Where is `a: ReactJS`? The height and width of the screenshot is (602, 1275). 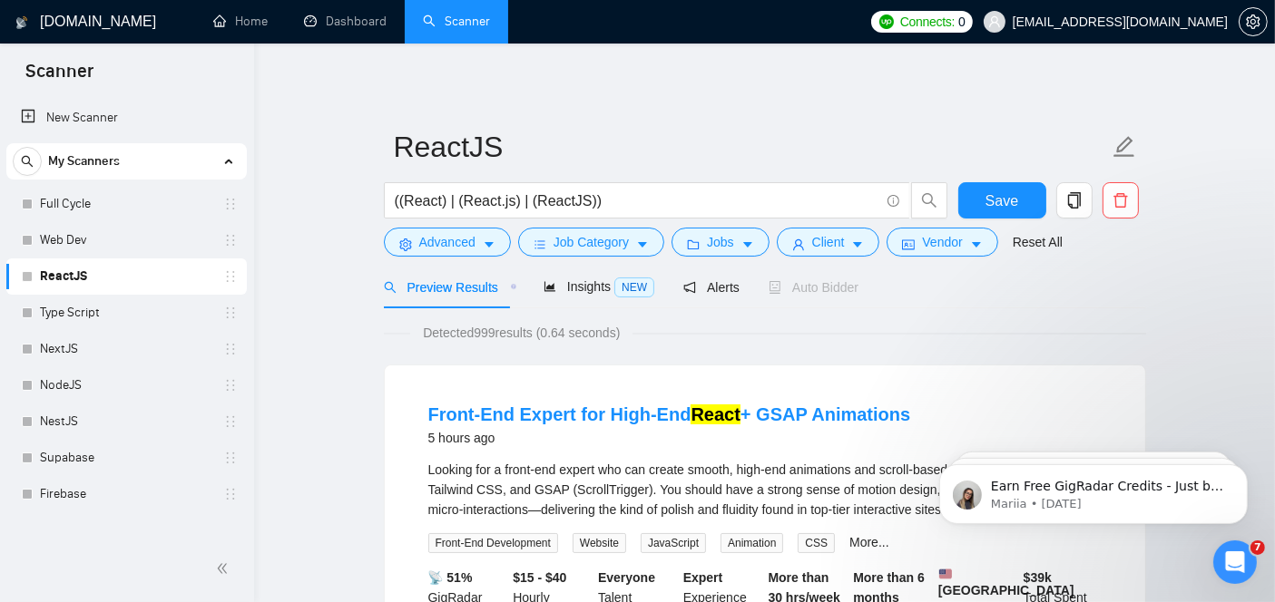 a: ReactJS is located at coordinates (126, 277).